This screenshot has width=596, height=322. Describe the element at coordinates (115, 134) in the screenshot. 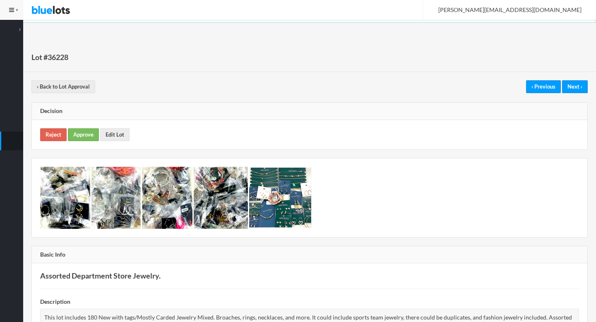

I see `a: Edit Lot` at that location.